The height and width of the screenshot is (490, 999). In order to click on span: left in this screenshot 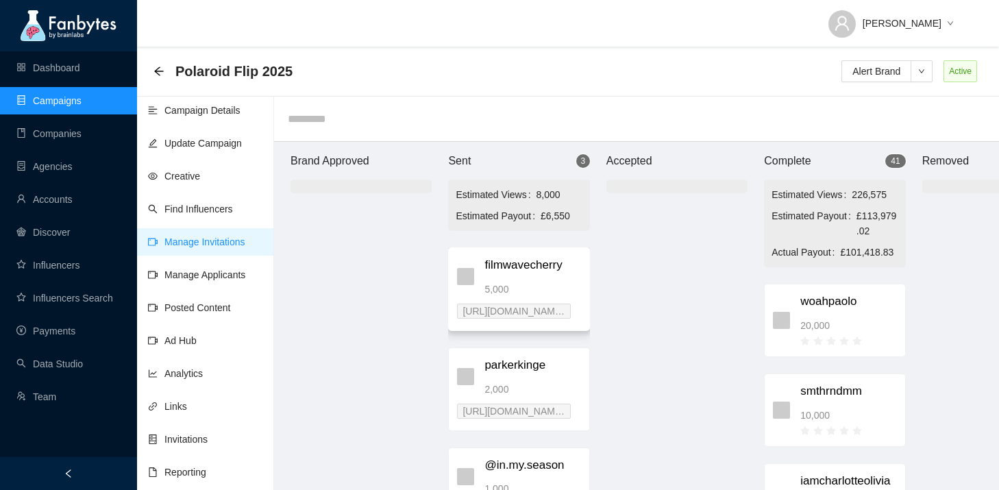, I will do `click(69, 474)`.